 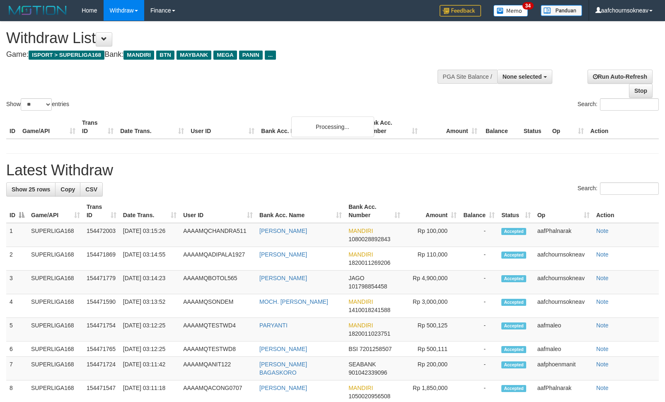 I want to click on select: Showentries, so click(x=36, y=104).